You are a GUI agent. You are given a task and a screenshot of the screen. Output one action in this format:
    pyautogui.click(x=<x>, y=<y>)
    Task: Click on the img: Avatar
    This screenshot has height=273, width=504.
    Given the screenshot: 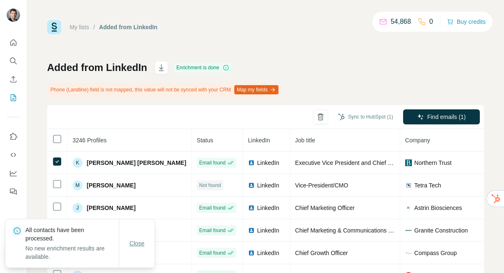 What is the action you would take?
    pyautogui.click(x=13, y=15)
    